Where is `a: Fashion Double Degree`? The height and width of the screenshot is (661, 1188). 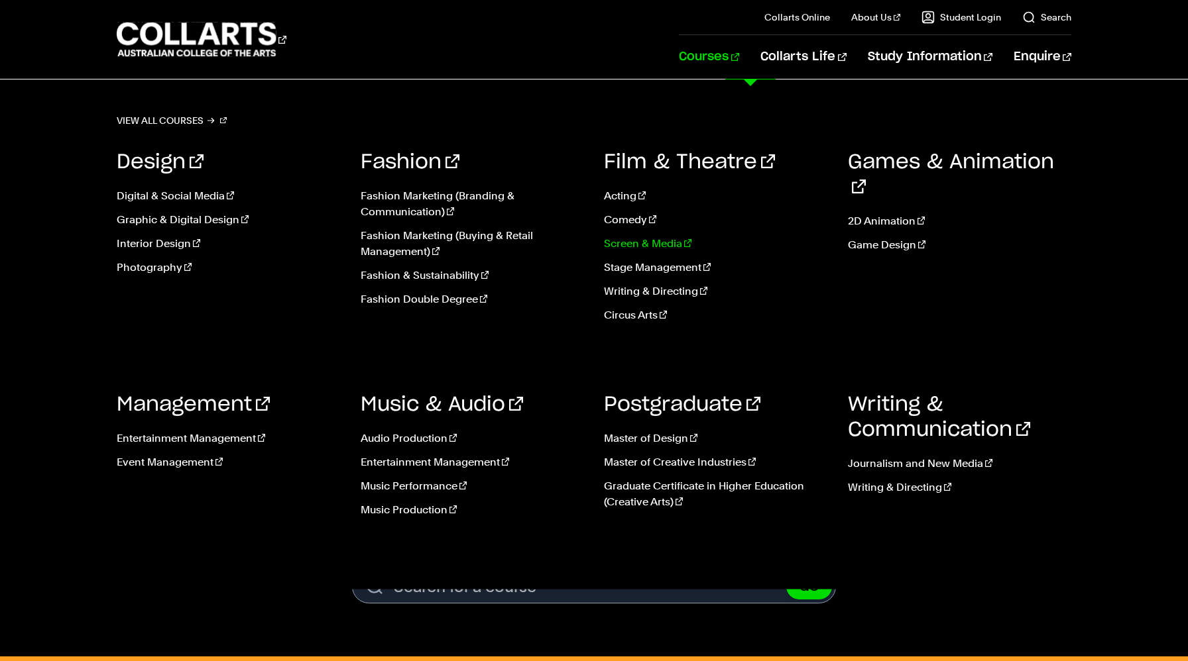
a: Fashion Double Degree is located at coordinates (473, 300).